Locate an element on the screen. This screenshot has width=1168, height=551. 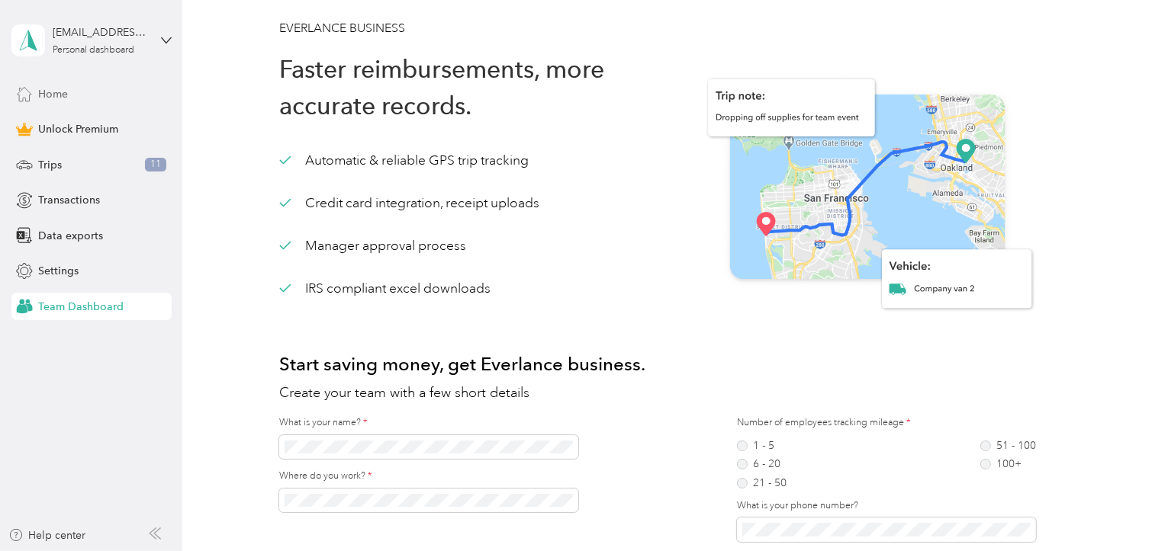
label: 1 - 5 is located at coordinates (761, 446).